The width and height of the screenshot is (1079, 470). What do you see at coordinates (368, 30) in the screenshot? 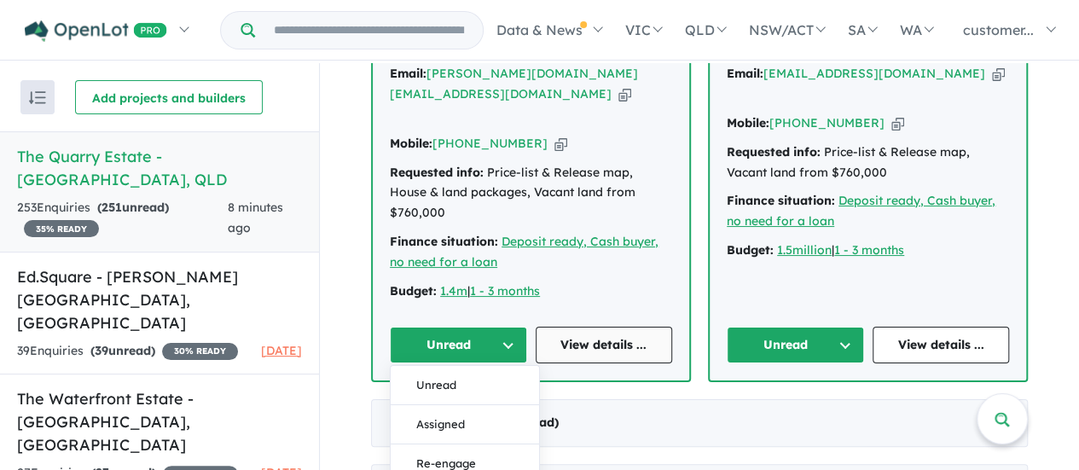
I see `input: Try estate name, suburb, builder or developer` at bounding box center [368, 30].